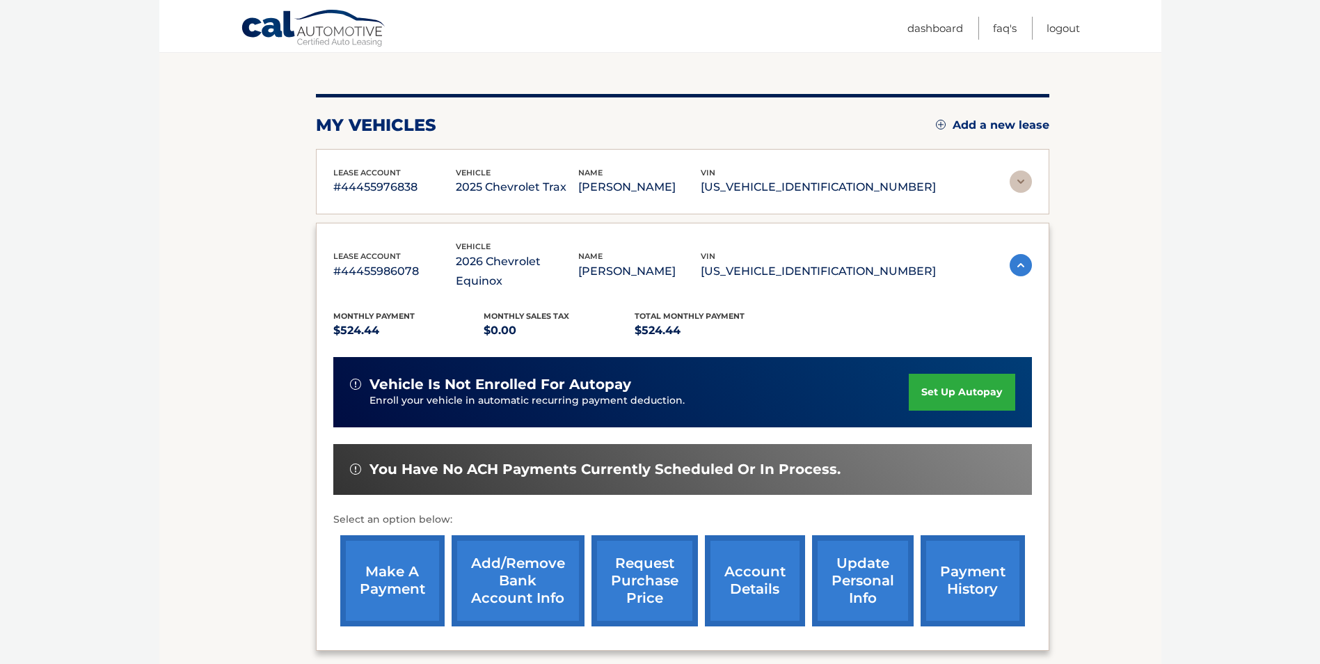 This screenshot has width=1320, height=664. Describe the element at coordinates (518, 580) in the screenshot. I see `a: Add/Remove bank account info` at that location.